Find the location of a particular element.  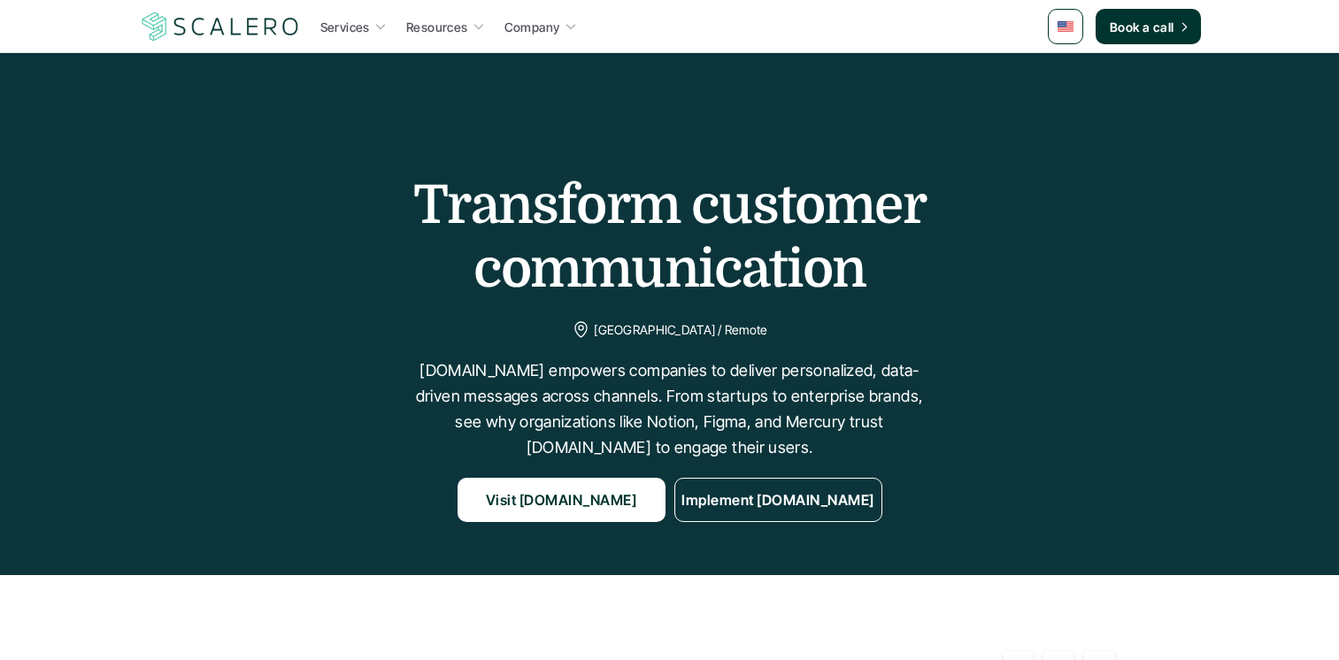

p: Book a call is located at coordinates (1142, 27).